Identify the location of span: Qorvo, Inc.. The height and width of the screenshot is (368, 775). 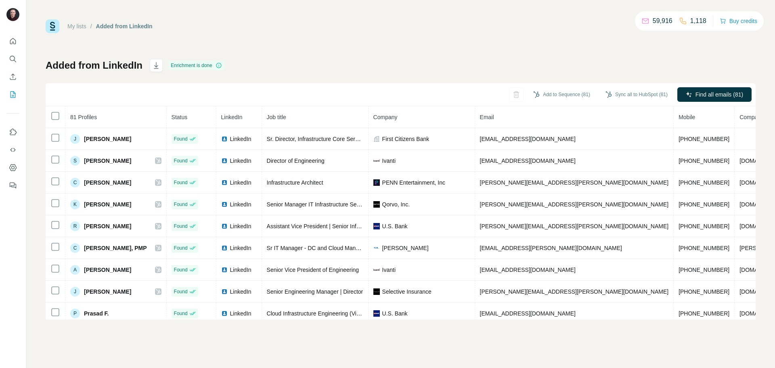
(396, 204).